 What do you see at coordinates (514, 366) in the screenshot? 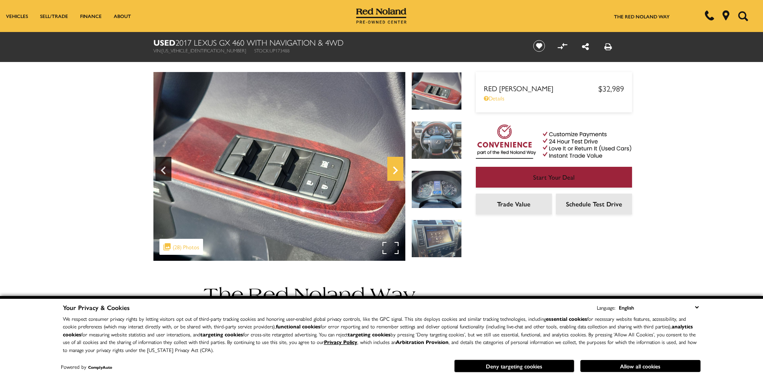
I see `button: Deny targeting cookies` at bounding box center [514, 366].